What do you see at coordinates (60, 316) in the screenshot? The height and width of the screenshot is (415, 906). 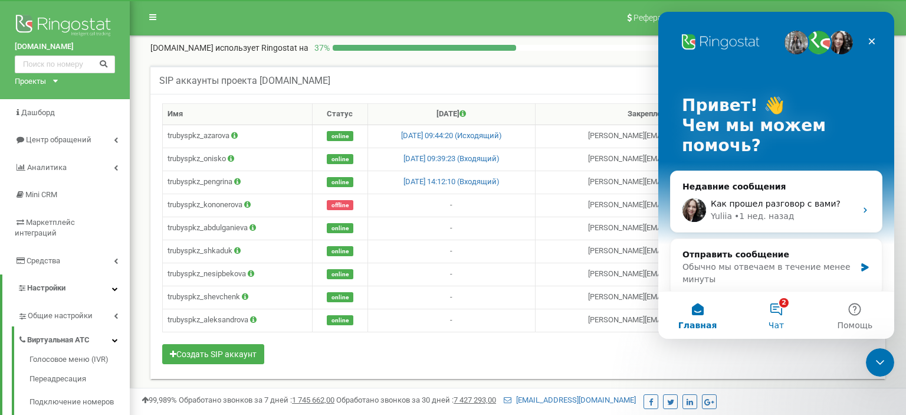 I see `span: Общие настройки` at bounding box center [60, 316].